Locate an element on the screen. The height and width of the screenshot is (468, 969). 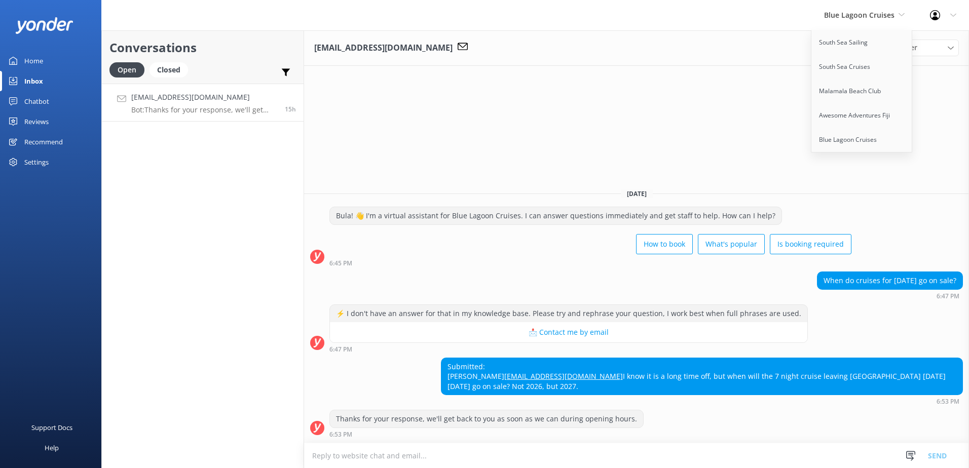
div: Open is located at coordinates (127, 70).